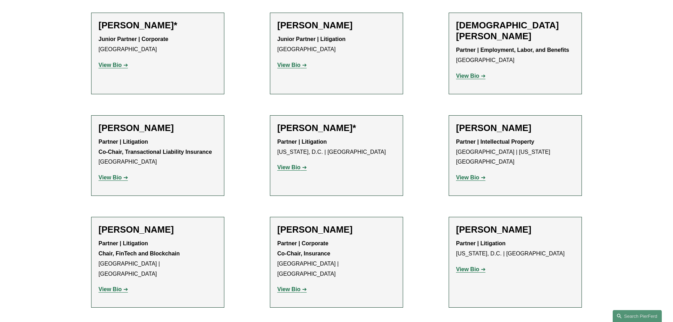  I want to click on strong: Co-Chair, Transactional Liability Insurance, so click(155, 152).